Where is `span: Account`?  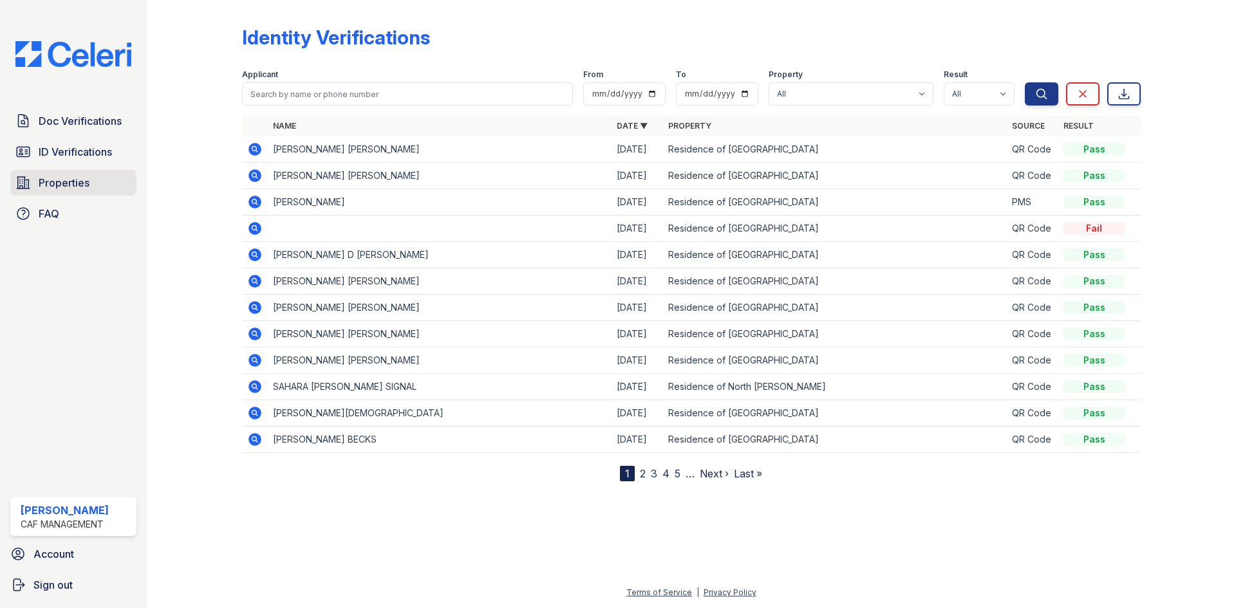
span: Account is located at coordinates (53, 554).